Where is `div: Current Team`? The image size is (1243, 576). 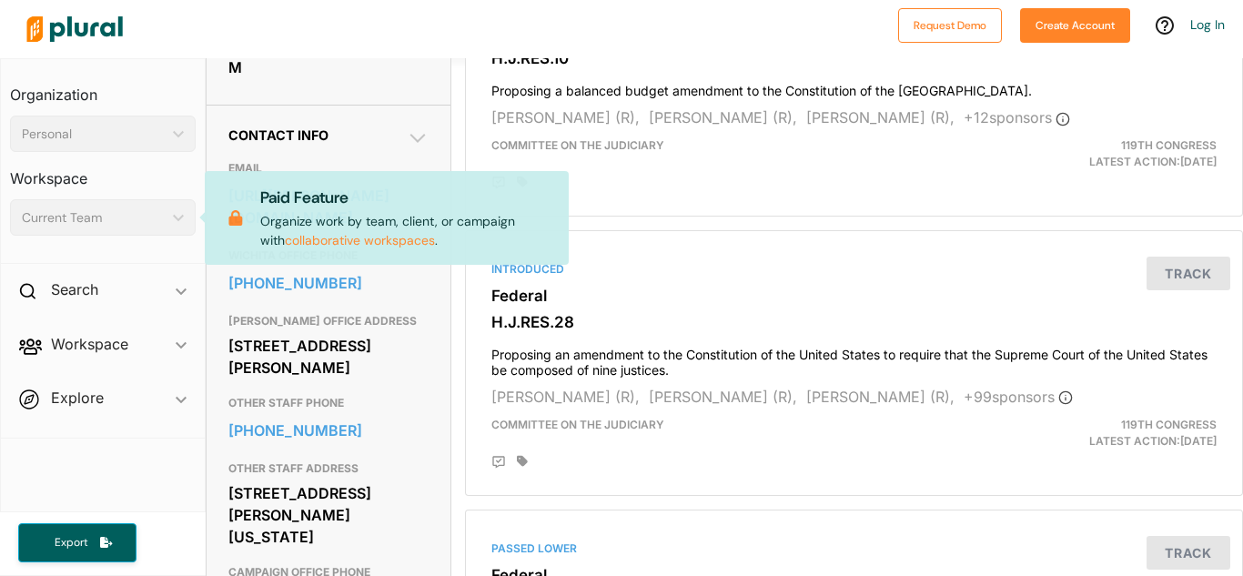 div: Current Team is located at coordinates (94, 218).